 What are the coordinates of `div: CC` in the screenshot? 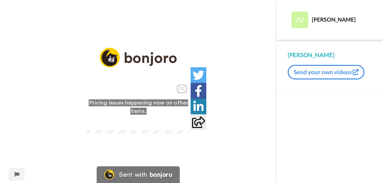 It's located at (182, 89).